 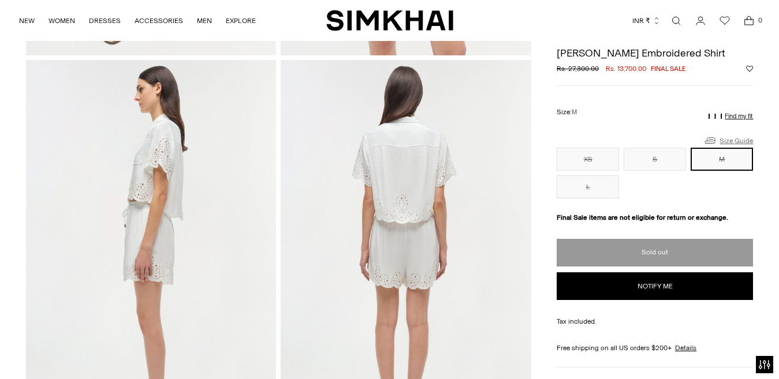 What do you see at coordinates (646, 21) in the screenshot?
I see `button: INR ₹` at bounding box center [646, 21].